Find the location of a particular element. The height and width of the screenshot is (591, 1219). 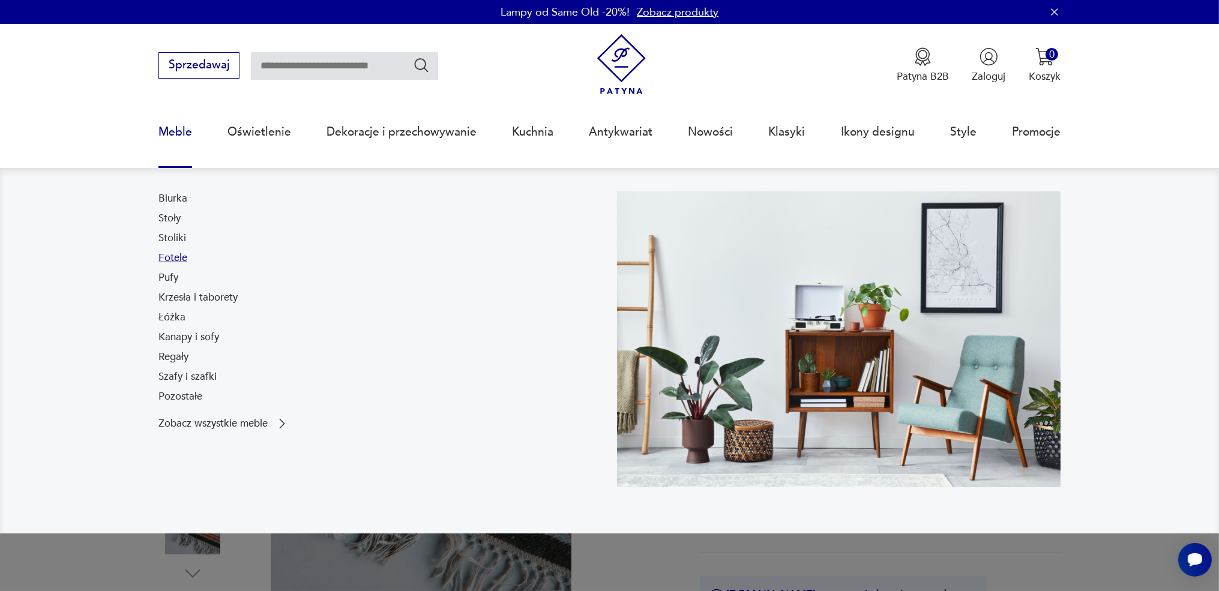

a: Antykwariat is located at coordinates (621, 132).